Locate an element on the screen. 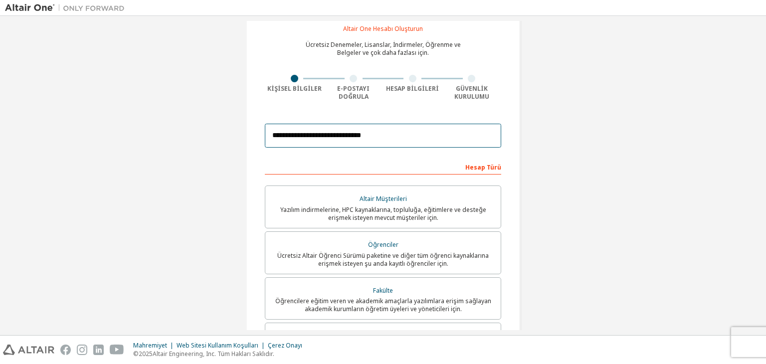  font: Hesap Türü is located at coordinates (483, 167).